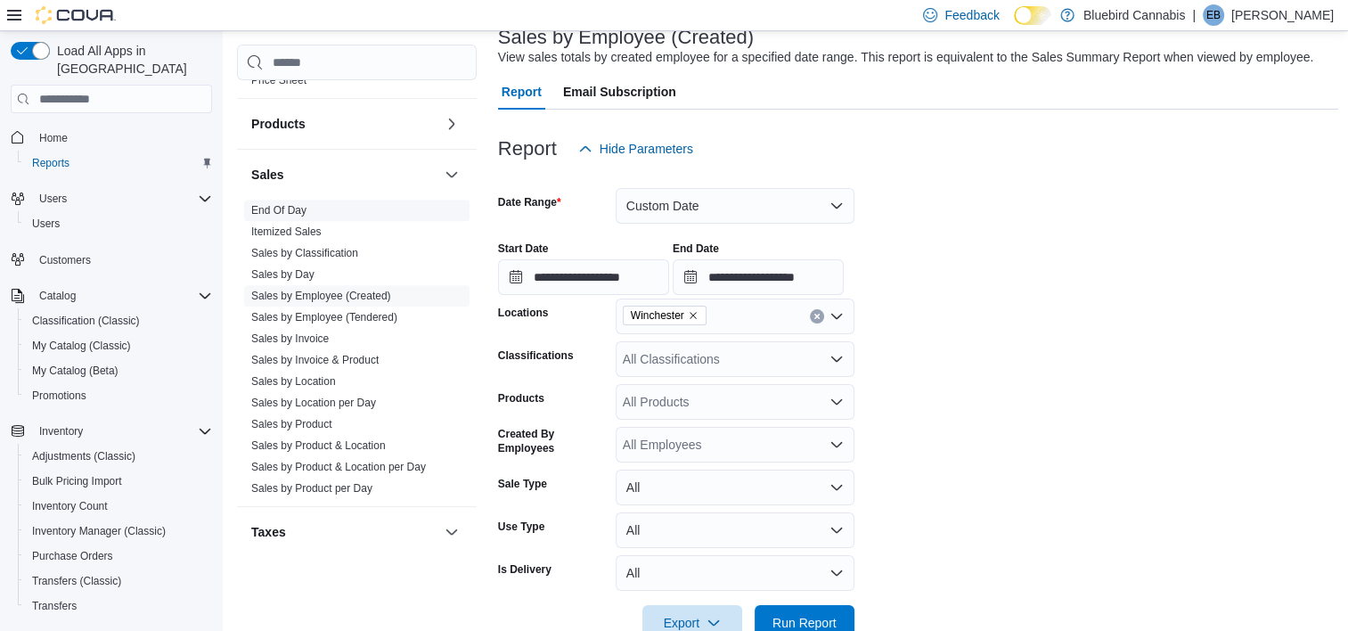  What do you see at coordinates (344, 124) in the screenshot?
I see `button: Products` at bounding box center [344, 124].